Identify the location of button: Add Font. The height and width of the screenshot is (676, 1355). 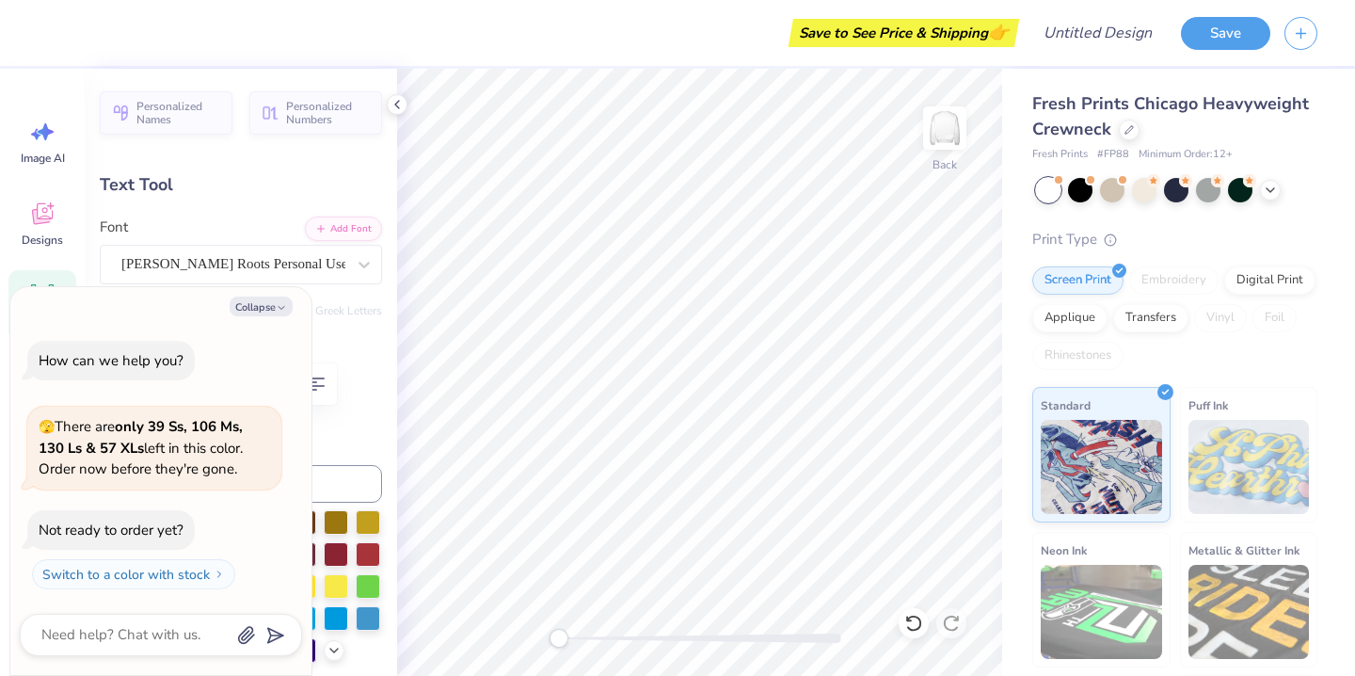
(343, 229).